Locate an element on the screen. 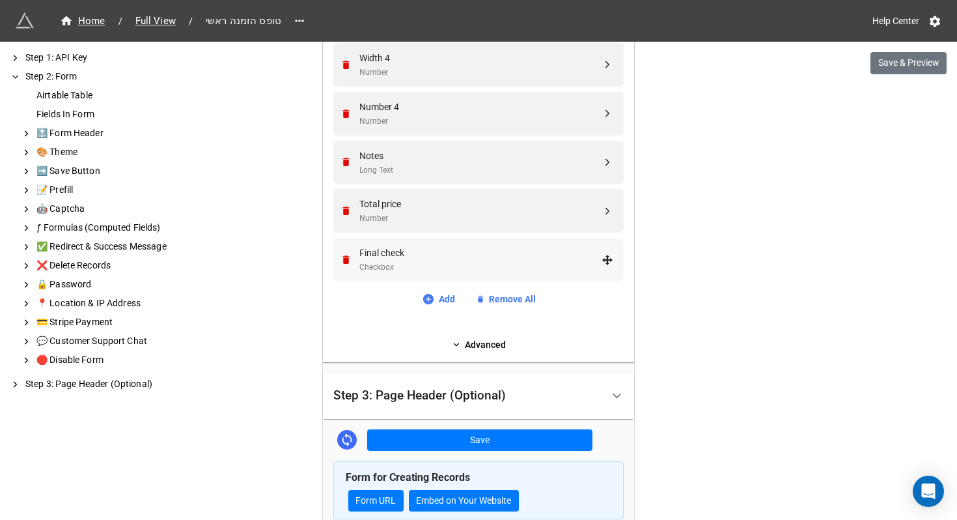  div: 🔒 Password is located at coordinates (121, 284).